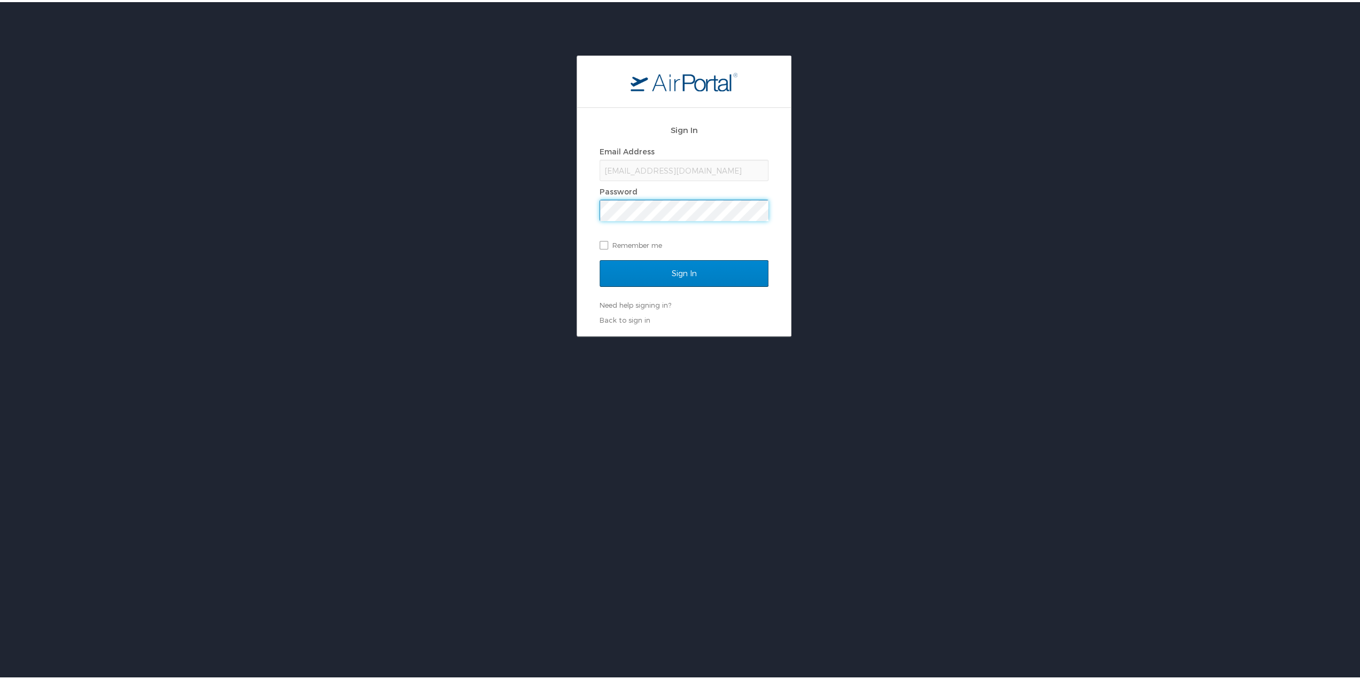  What do you see at coordinates (627, 149) in the screenshot?
I see `label: Email Address` at bounding box center [627, 149].